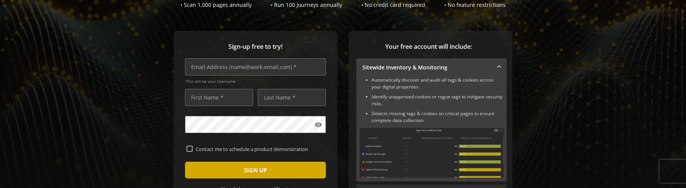  I want to click on mat-icon: visibility, so click(318, 125).